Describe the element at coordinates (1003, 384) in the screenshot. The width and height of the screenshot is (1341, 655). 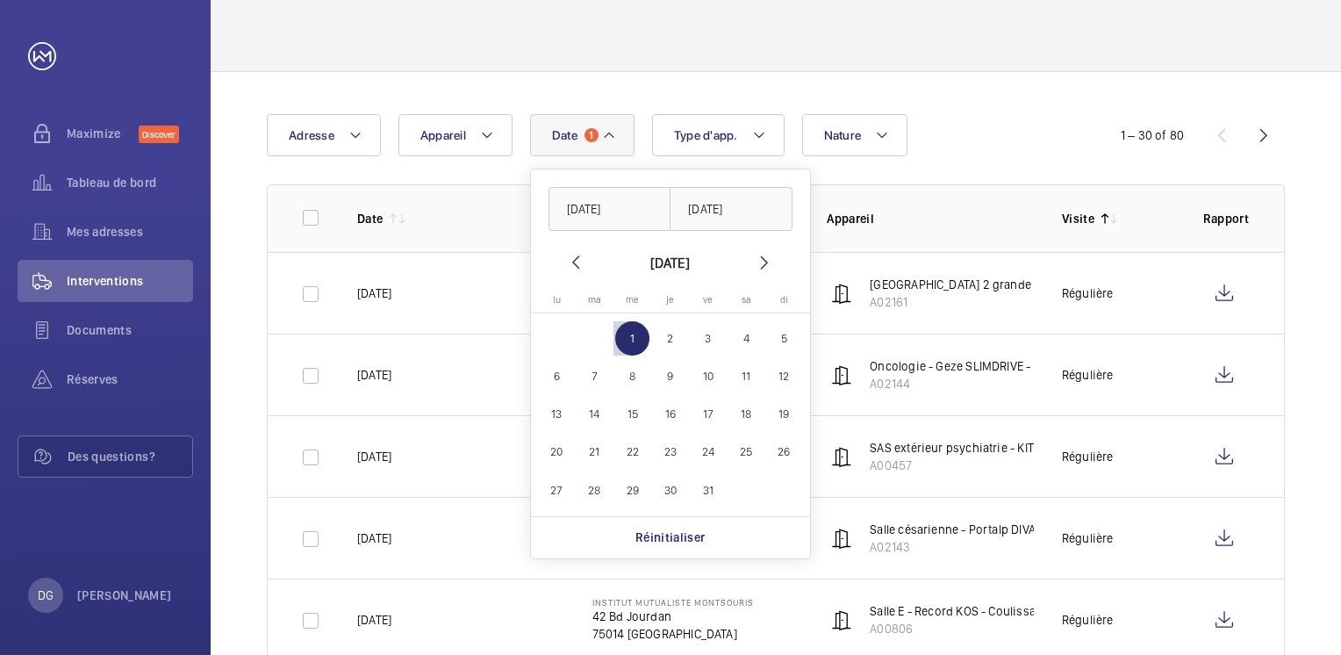
I see `p: A02144` at that location.